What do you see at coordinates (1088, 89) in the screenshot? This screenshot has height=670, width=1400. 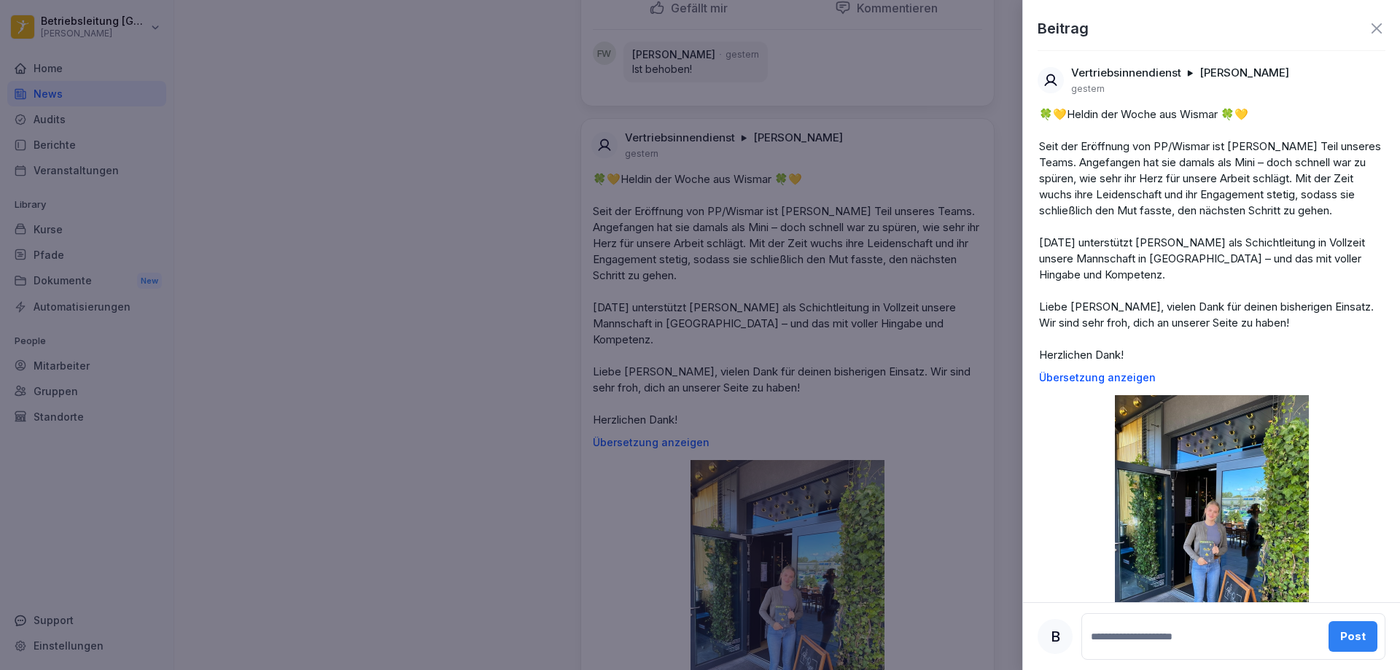 I see `p: gestern` at bounding box center [1088, 89].